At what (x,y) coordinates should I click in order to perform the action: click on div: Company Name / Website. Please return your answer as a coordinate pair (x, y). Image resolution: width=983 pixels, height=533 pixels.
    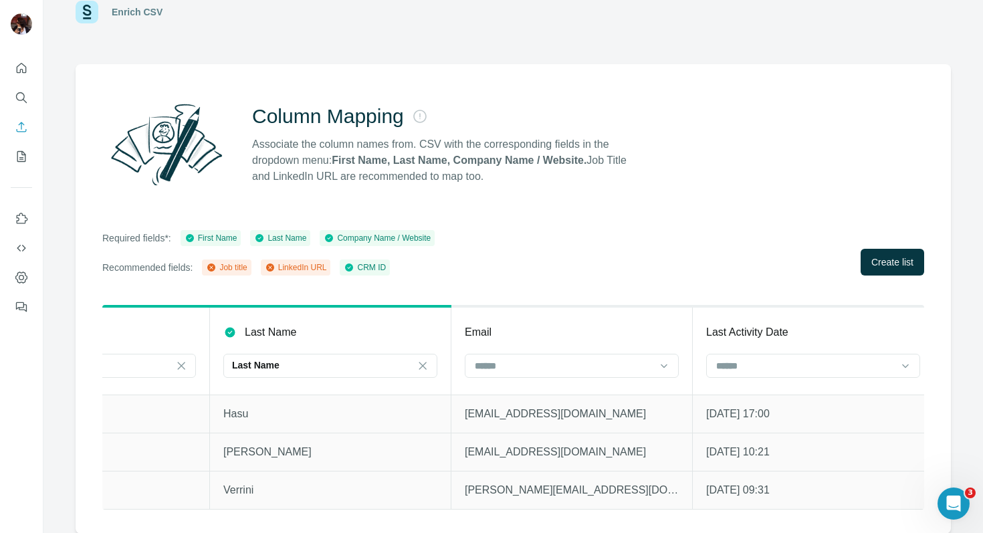
    Looking at the image, I should click on (377, 238).